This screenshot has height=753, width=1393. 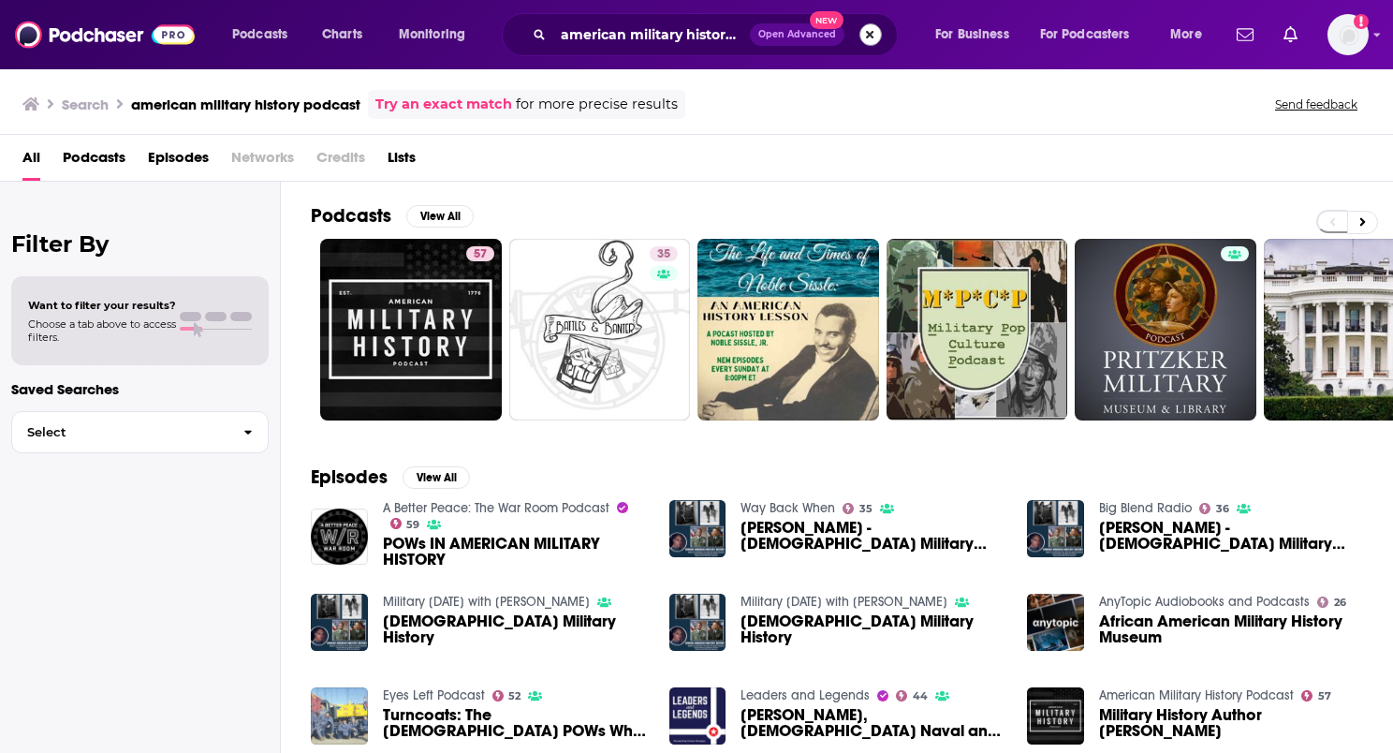 What do you see at coordinates (402, 161) in the screenshot?
I see `span: Lists` at bounding box center [402, 161].